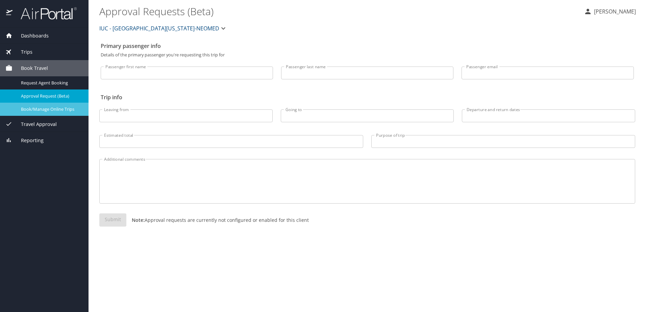 This screenshot has width=646, height=312. Describe the element at coordinates (367, 46) in the screenshot. I see `h2: Primary passenger info` at that location.